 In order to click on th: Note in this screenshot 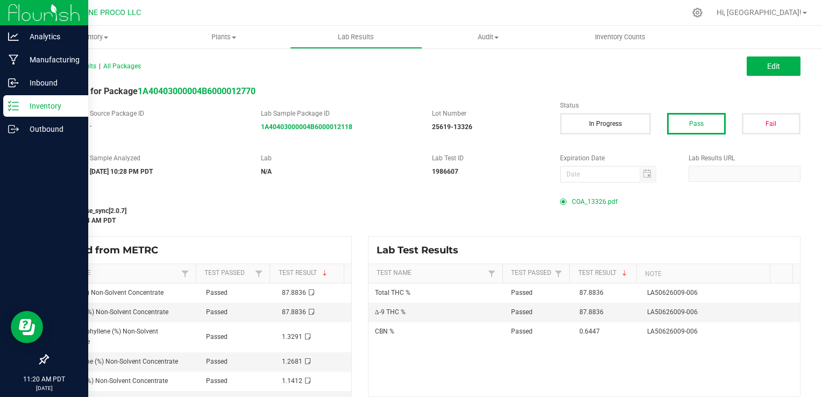, I will do `click(703, 274)`.